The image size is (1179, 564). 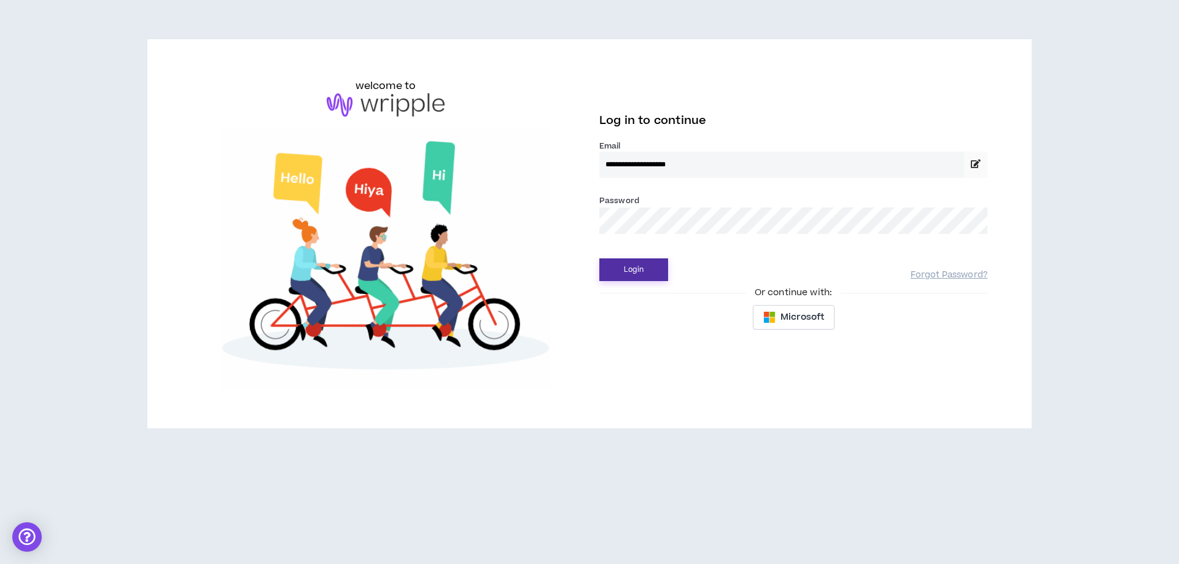 What do you see at coordinates (793, 293) in the screenshot?
I see `span: Or continue with:` at bounding box center [793, 293].